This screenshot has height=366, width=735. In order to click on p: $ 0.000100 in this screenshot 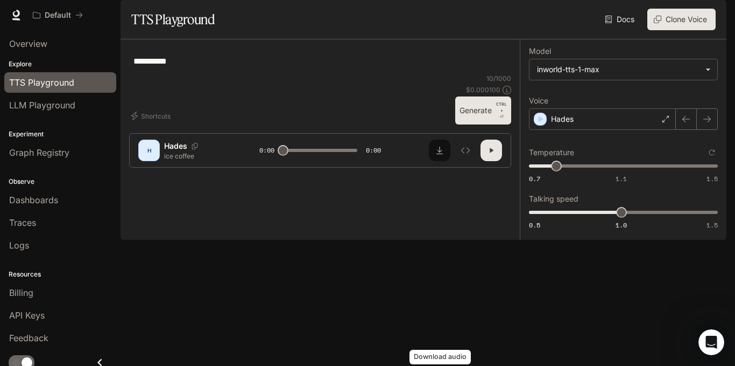, I will do `click(483, 89)`.